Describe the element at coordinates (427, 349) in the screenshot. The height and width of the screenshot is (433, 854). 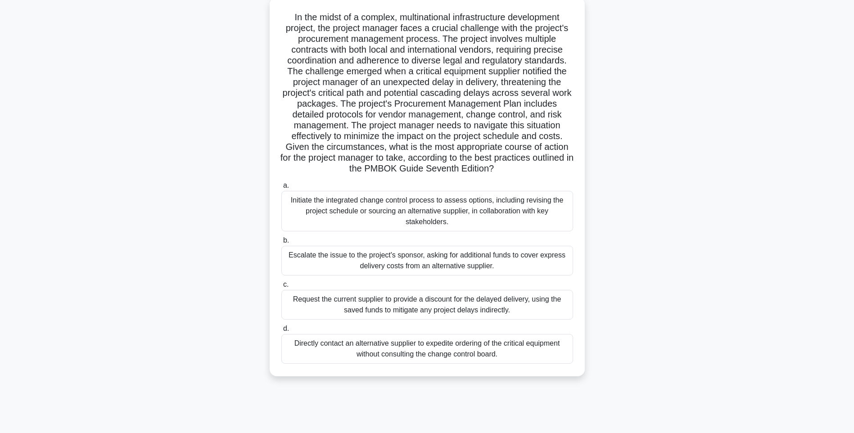
I see `div: Directly contact an alternative supplier to expedite ordering of the critical equipment without c...` at that location.